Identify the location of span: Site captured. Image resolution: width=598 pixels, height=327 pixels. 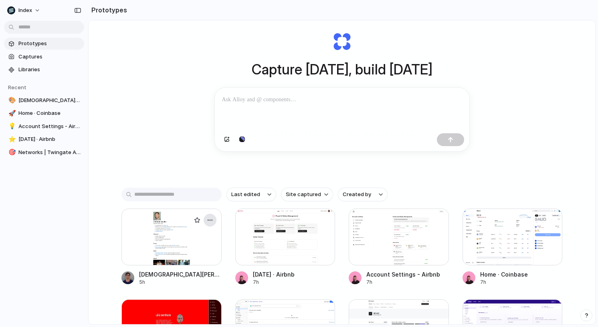
(303, 195).